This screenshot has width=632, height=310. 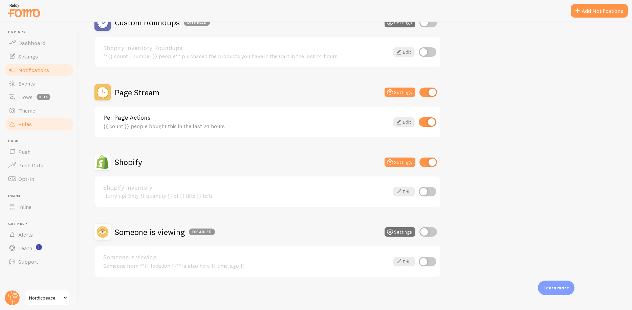 What do you see at coordinates (39, 165) in the screenshot?
I see `a: Push Data` at bounding box center [39, 165].